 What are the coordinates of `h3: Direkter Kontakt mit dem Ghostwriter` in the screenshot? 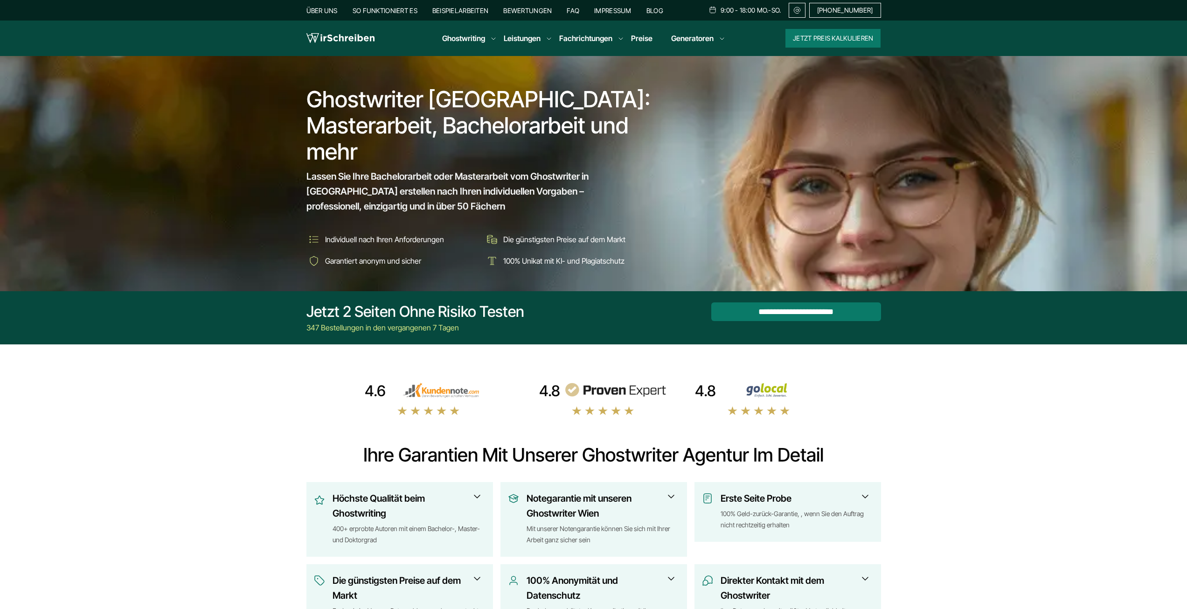 It's located at (794, 588).